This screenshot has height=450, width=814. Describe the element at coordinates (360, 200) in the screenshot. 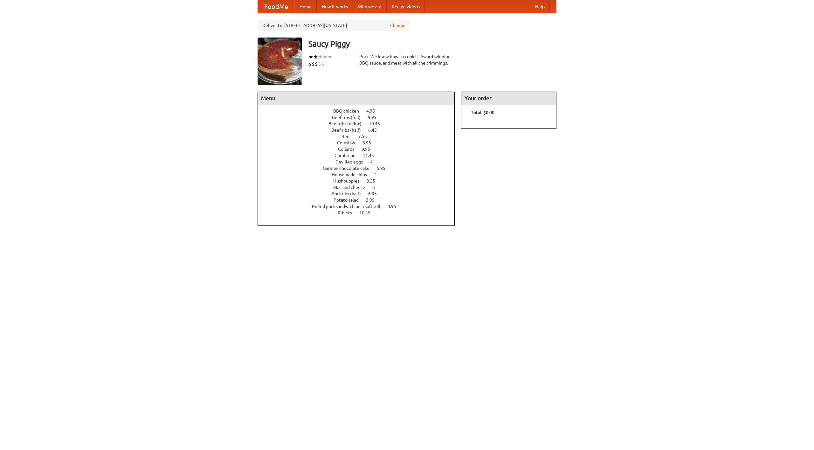

I see `a: Potato salad 3.95` at that location.